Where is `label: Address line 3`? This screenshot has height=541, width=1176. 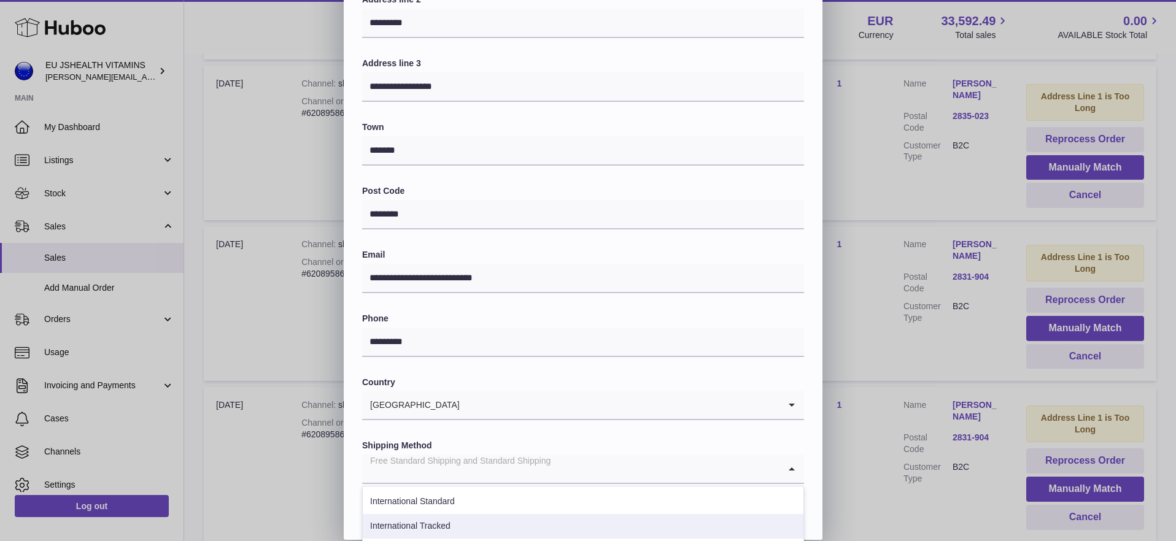 label: Address line 3 is located at coordinates (583, 63).